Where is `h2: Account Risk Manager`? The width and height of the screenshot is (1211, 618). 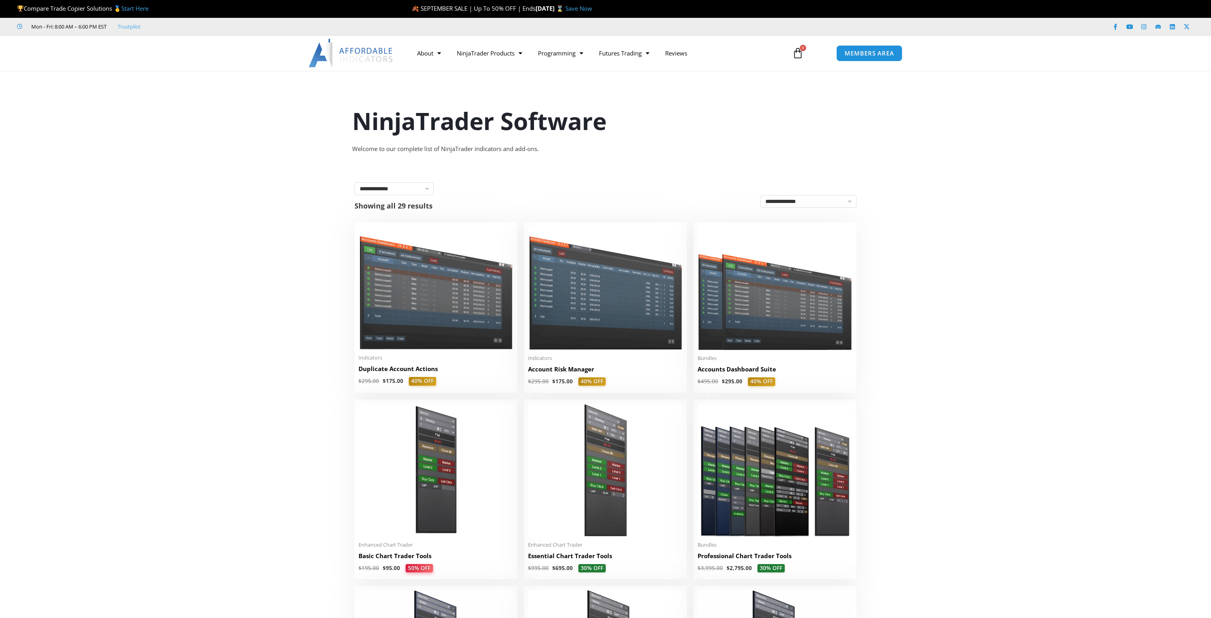 h2: Account Risk Manager is located at coordinates (606, 369).